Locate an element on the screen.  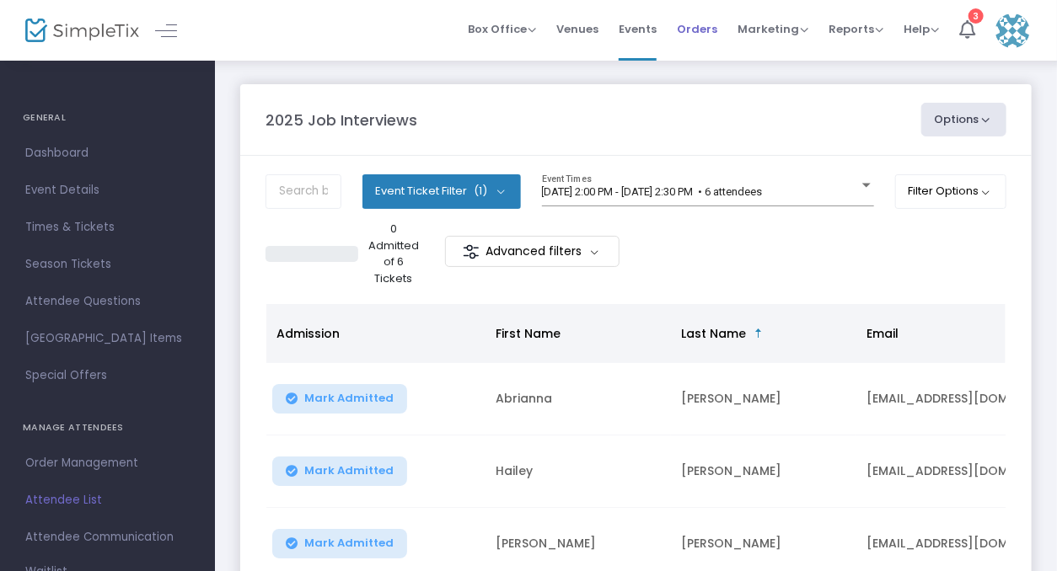
span: Venues is located at coordinates (577, 29).